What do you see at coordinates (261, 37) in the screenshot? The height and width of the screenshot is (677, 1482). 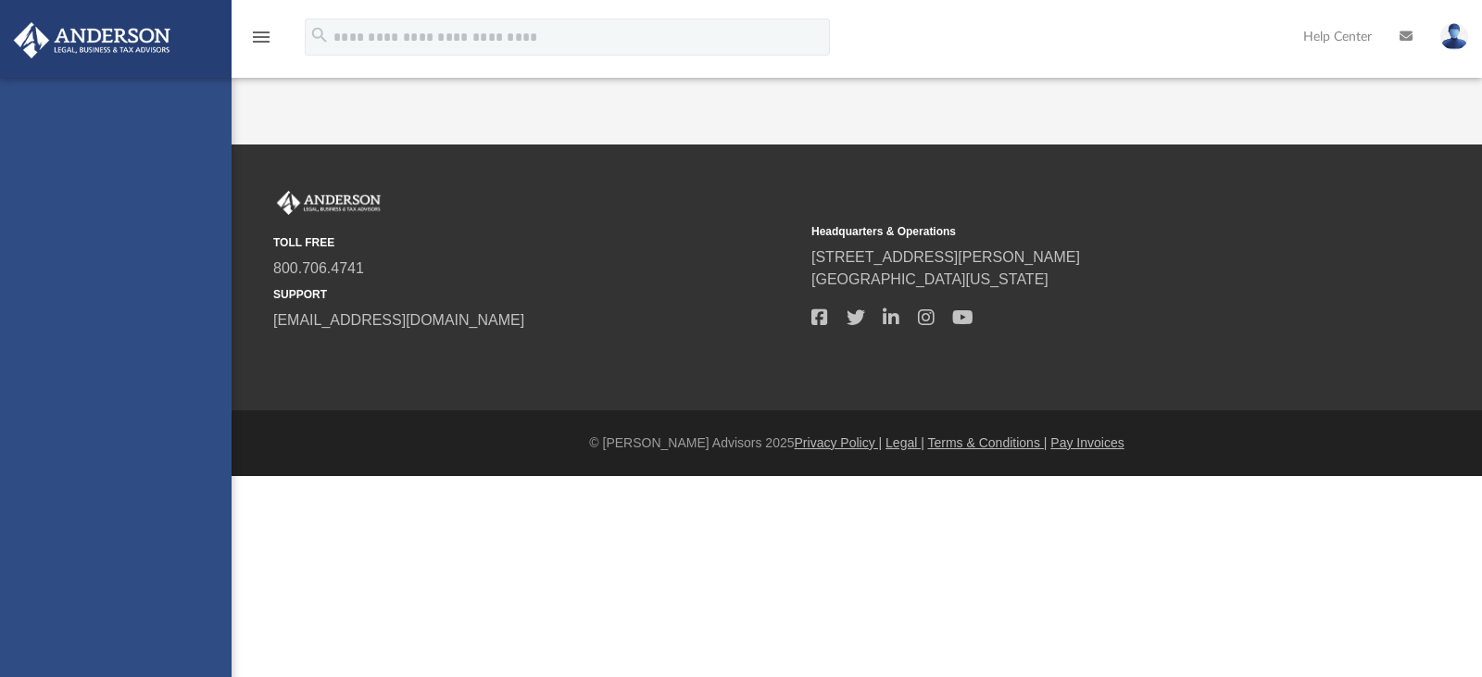 I see `i: menu` at bounding box center [261, 37].